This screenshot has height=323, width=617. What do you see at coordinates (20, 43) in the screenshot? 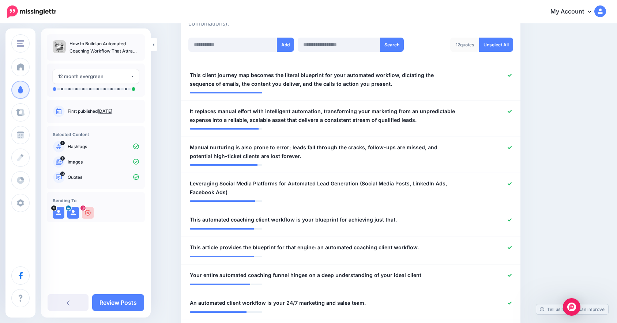
I see `img: menu.png` at bounding box center [20, 43].